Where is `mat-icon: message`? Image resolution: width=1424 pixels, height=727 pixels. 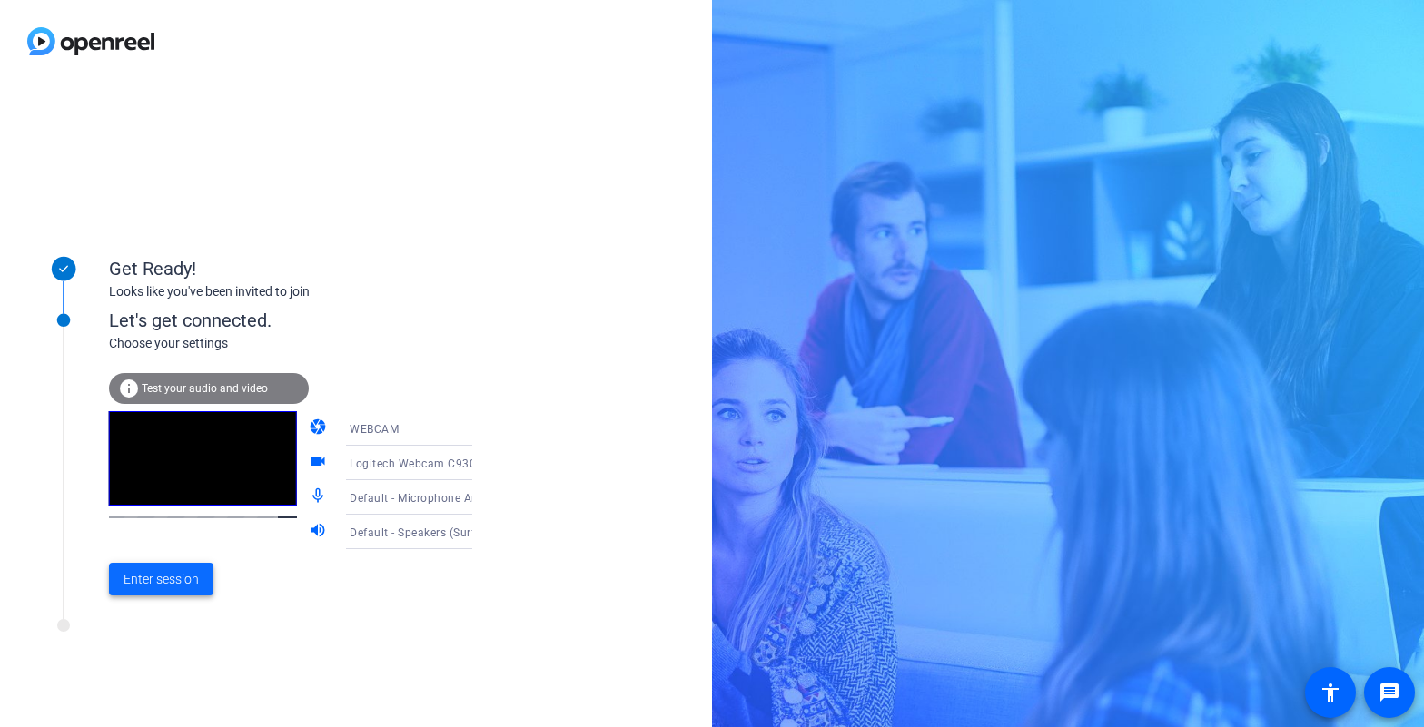 mat-icon: message is located at coordinates (1389, 693).